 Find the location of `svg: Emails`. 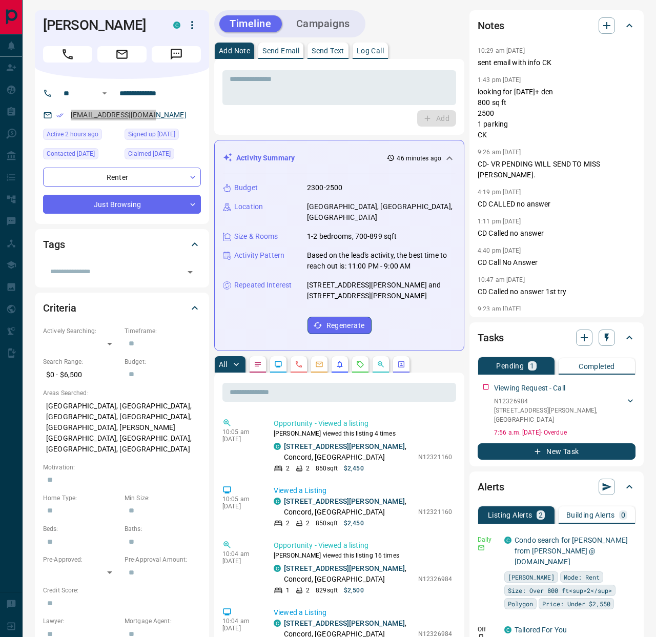

svg: Emails is located at coordinates (319, 364).